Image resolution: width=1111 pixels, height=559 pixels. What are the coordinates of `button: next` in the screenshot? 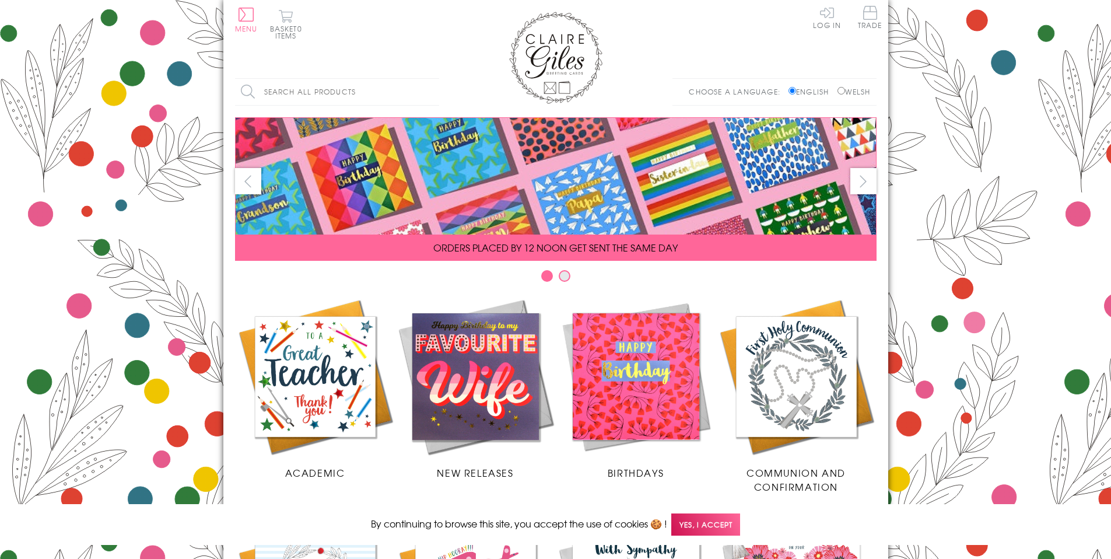 It's located at (863, 181).